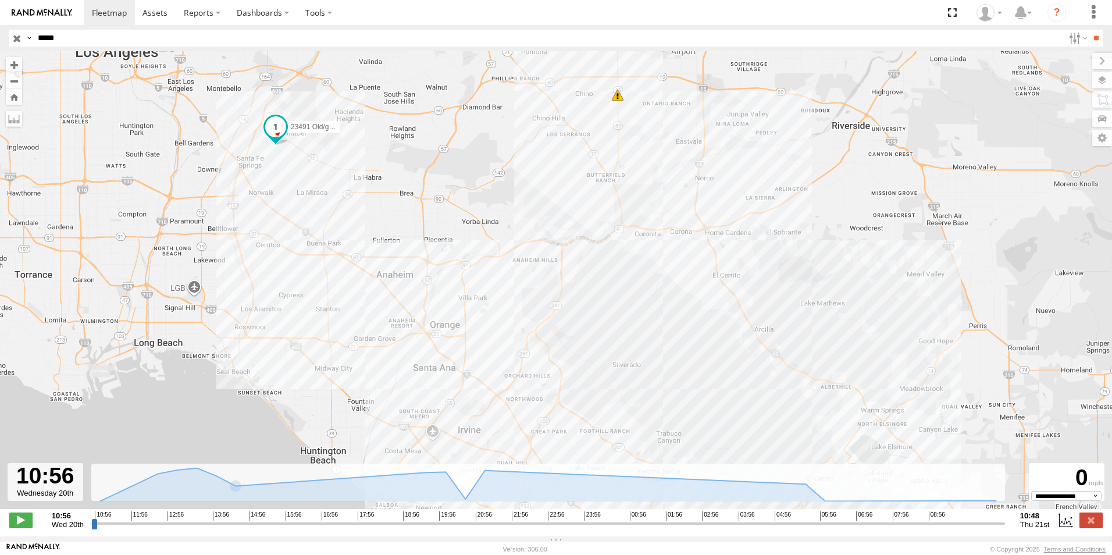 This screenshot has width=1112, height=555. What do you see at coordinates (674, 516) in the screenshot?
I see `span: 01:56` at bounding box center [674, 516].